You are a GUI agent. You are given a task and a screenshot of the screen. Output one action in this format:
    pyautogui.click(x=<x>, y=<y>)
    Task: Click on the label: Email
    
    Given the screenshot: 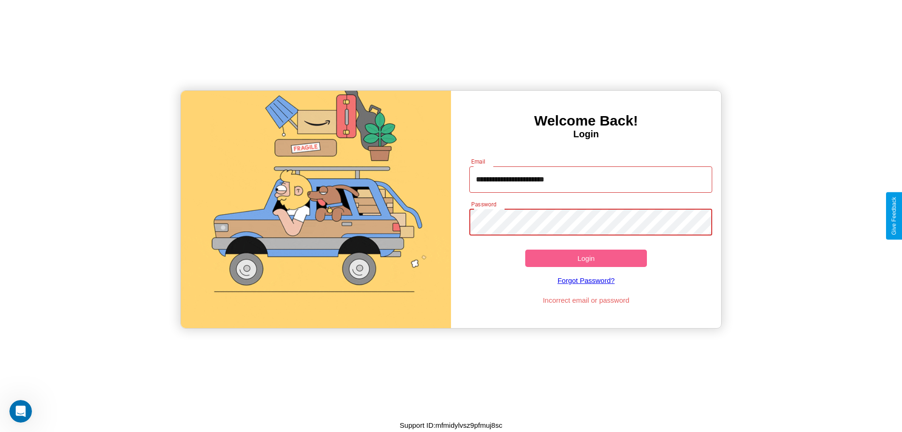 What is the action you would take?
    pyautogui.click(x=478, y=161)
    